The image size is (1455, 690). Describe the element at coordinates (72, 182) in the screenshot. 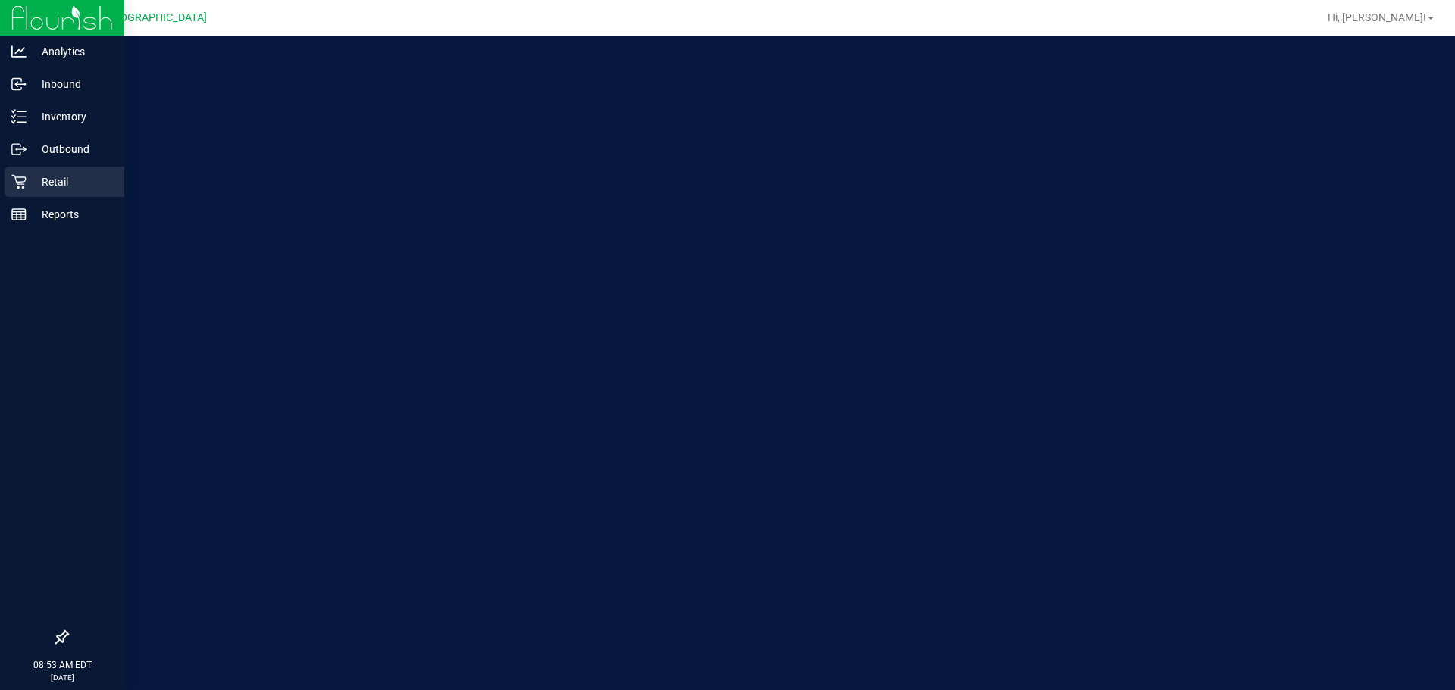

I see `p: Retail` at that location.